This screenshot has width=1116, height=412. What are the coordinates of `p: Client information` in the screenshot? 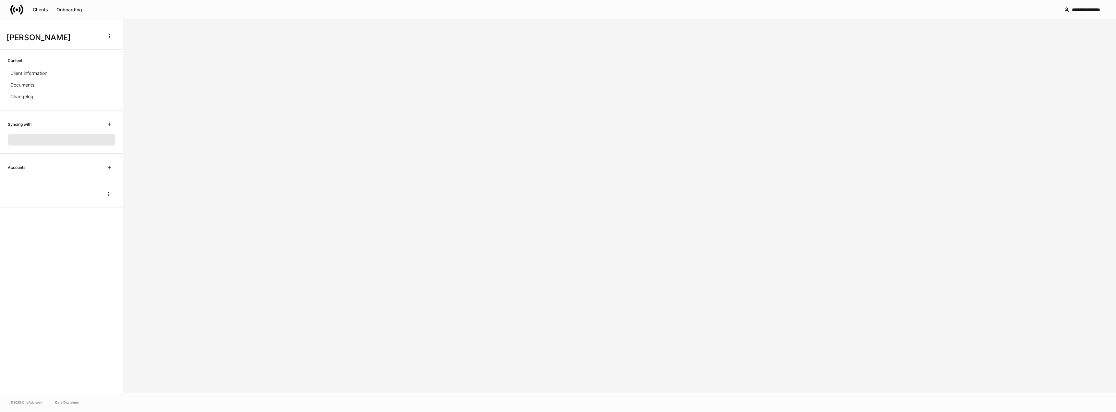 It's located at (29, 73).